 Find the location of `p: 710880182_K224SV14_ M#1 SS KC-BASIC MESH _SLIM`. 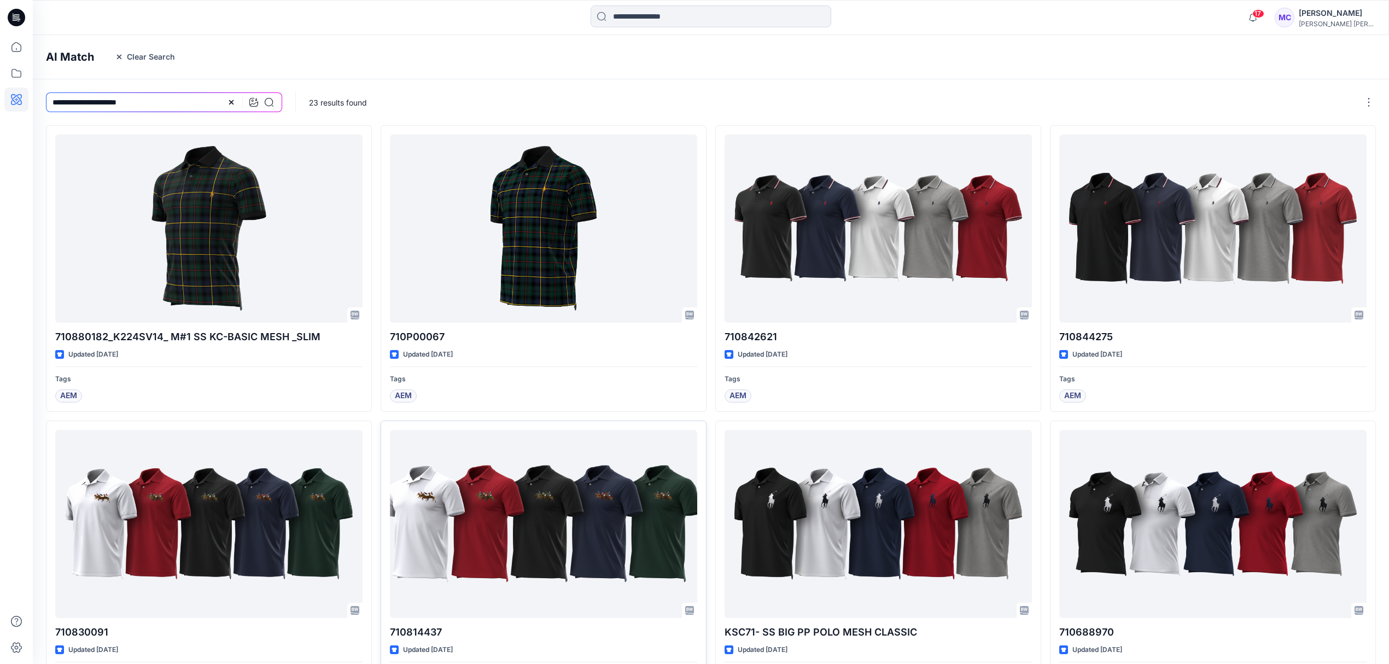

p: 710880182_K224SV14_ M#1 SS KC-BASIC MESH _SLIM is located at coordinates (209, 337).